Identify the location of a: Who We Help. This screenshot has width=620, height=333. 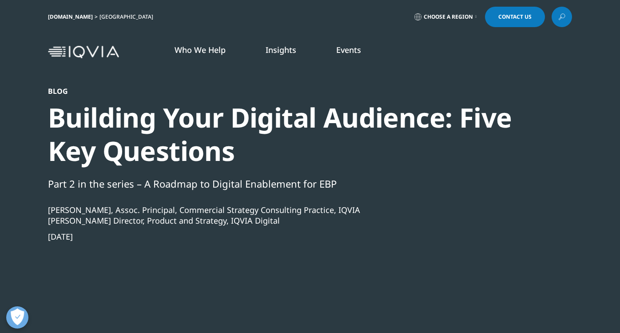
(200, 50).